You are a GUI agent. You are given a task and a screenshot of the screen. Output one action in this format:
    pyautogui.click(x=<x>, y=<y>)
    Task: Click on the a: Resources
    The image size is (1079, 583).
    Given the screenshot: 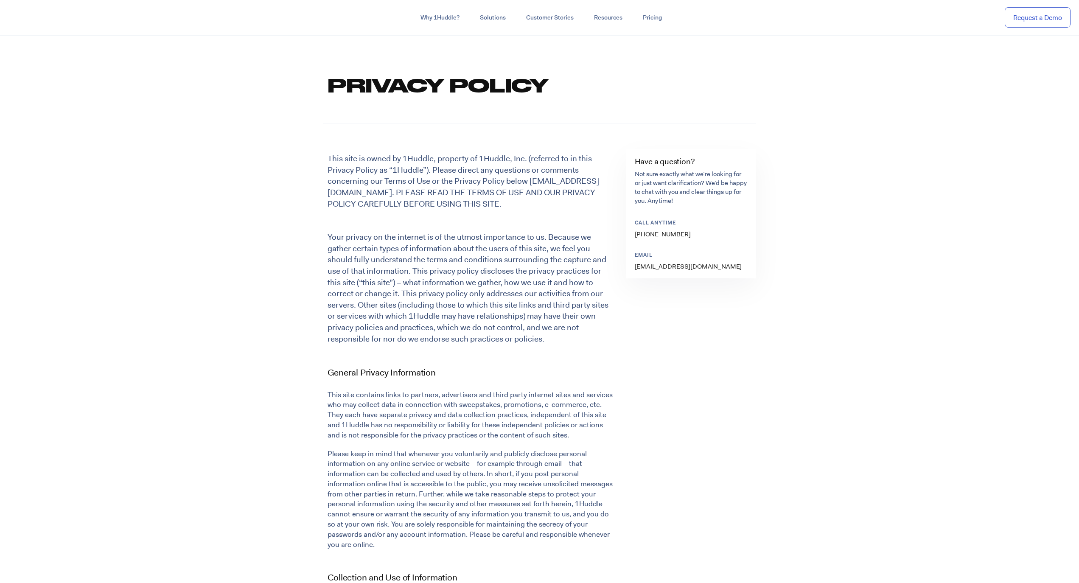 What is the action you would take?
    pyautogui.click(x=608, y=18)
    